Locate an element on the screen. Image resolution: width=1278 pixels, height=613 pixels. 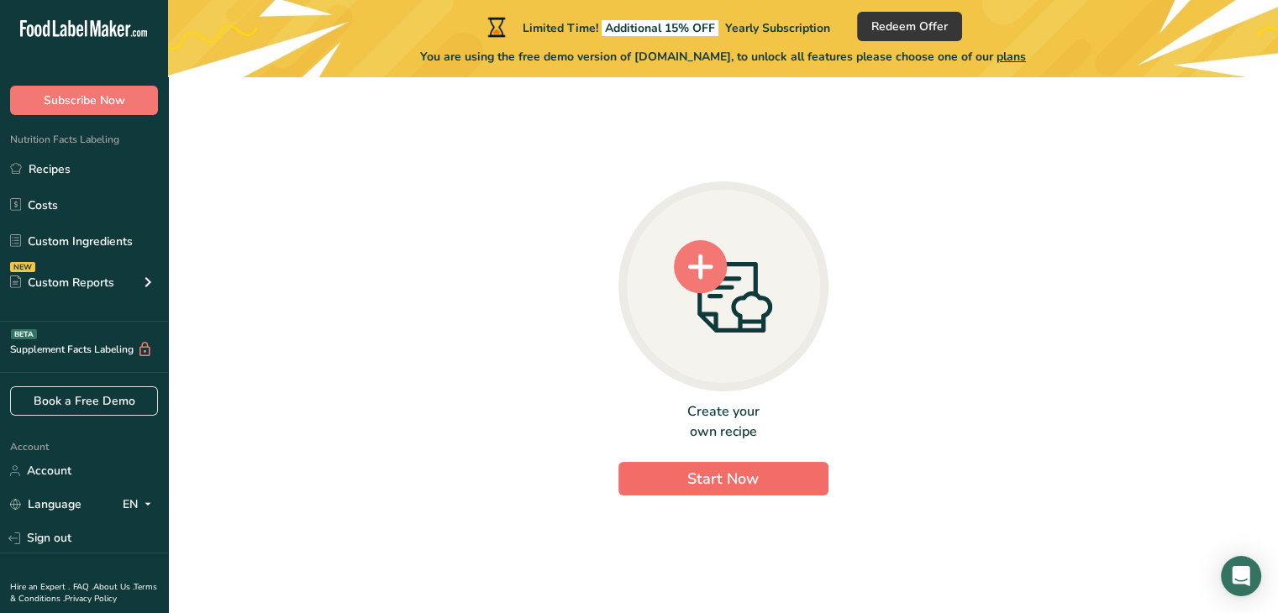
a: About Us . is located at coordinates (113, 587).